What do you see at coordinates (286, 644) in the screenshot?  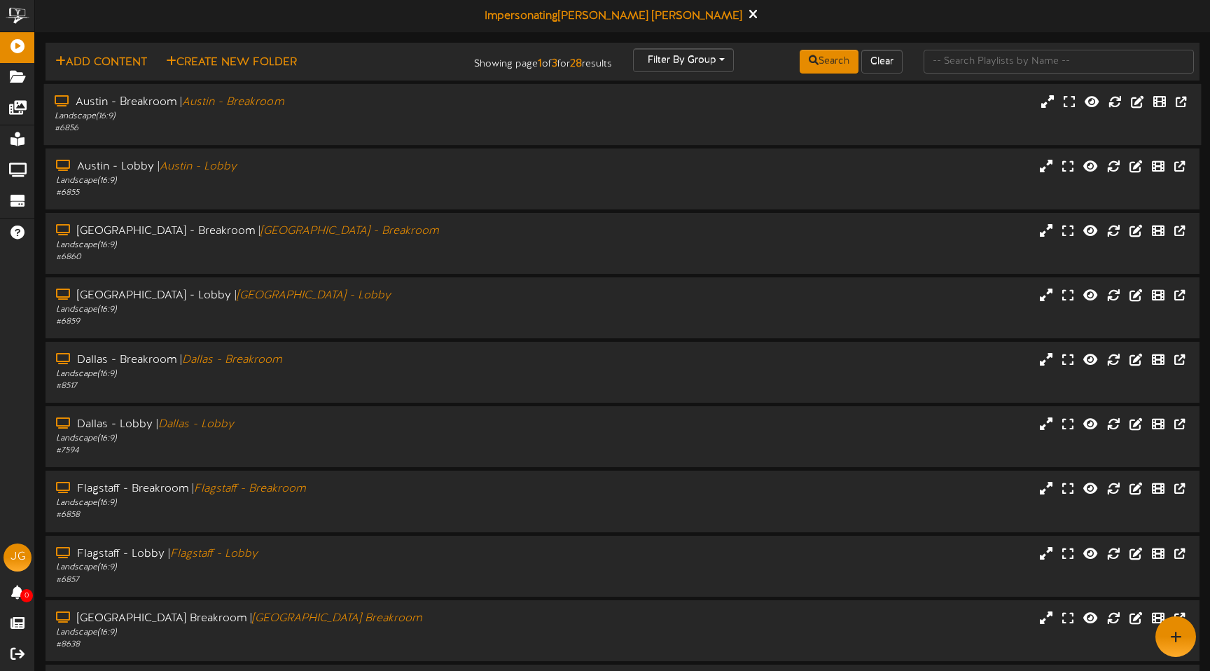 I see `div: # 8638` at bounding box center [286, 644].